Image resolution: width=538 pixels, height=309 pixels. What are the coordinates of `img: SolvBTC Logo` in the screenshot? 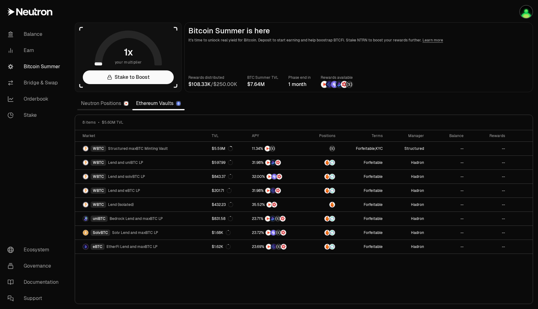 It's located at (86, 233).